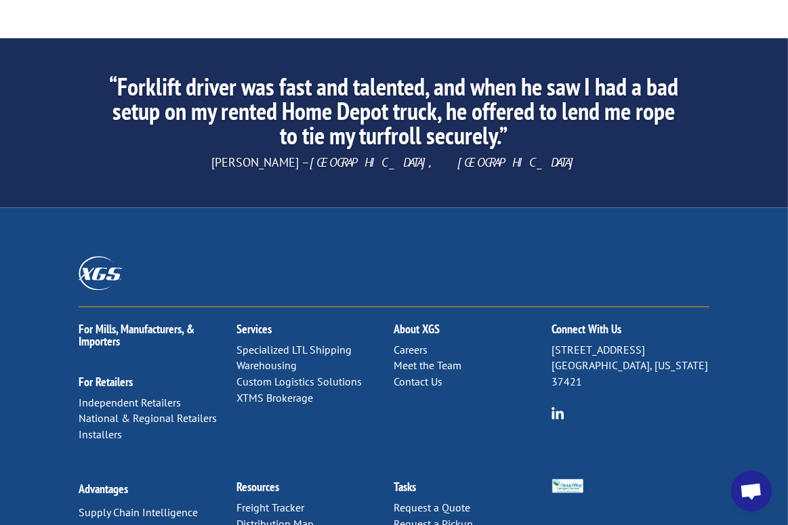  Describe the element at coordinates (106, 381) in the screenshot. I see `a: For Retailers` at that location.